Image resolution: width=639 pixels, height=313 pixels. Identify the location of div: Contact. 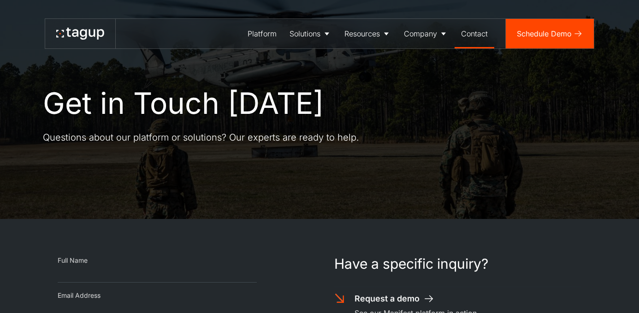
(474, 34).